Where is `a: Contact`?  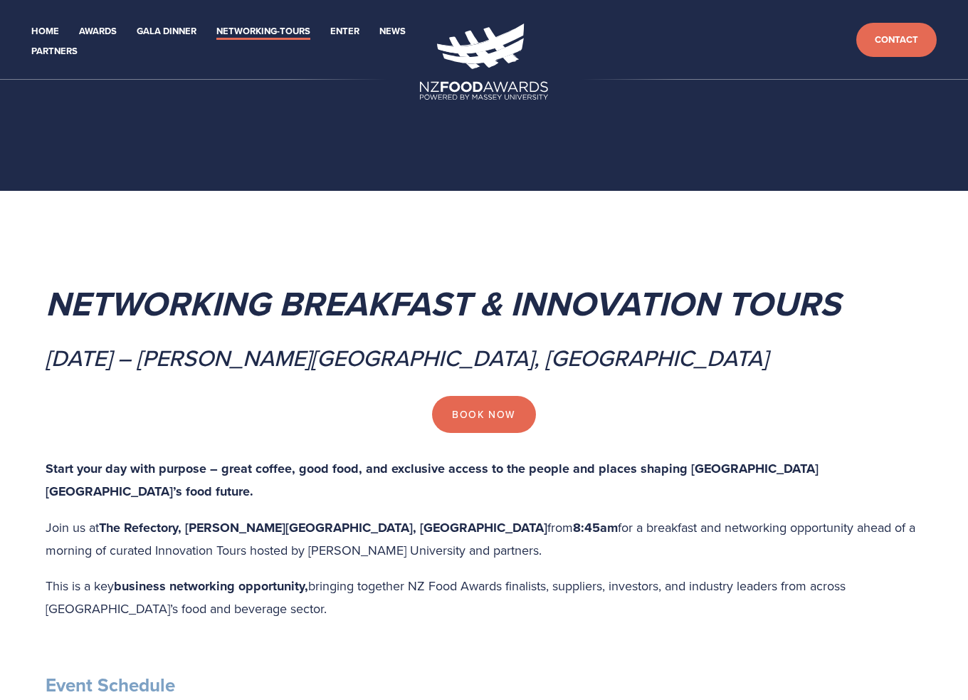
a: Contact is located at coordinates (896, 40).